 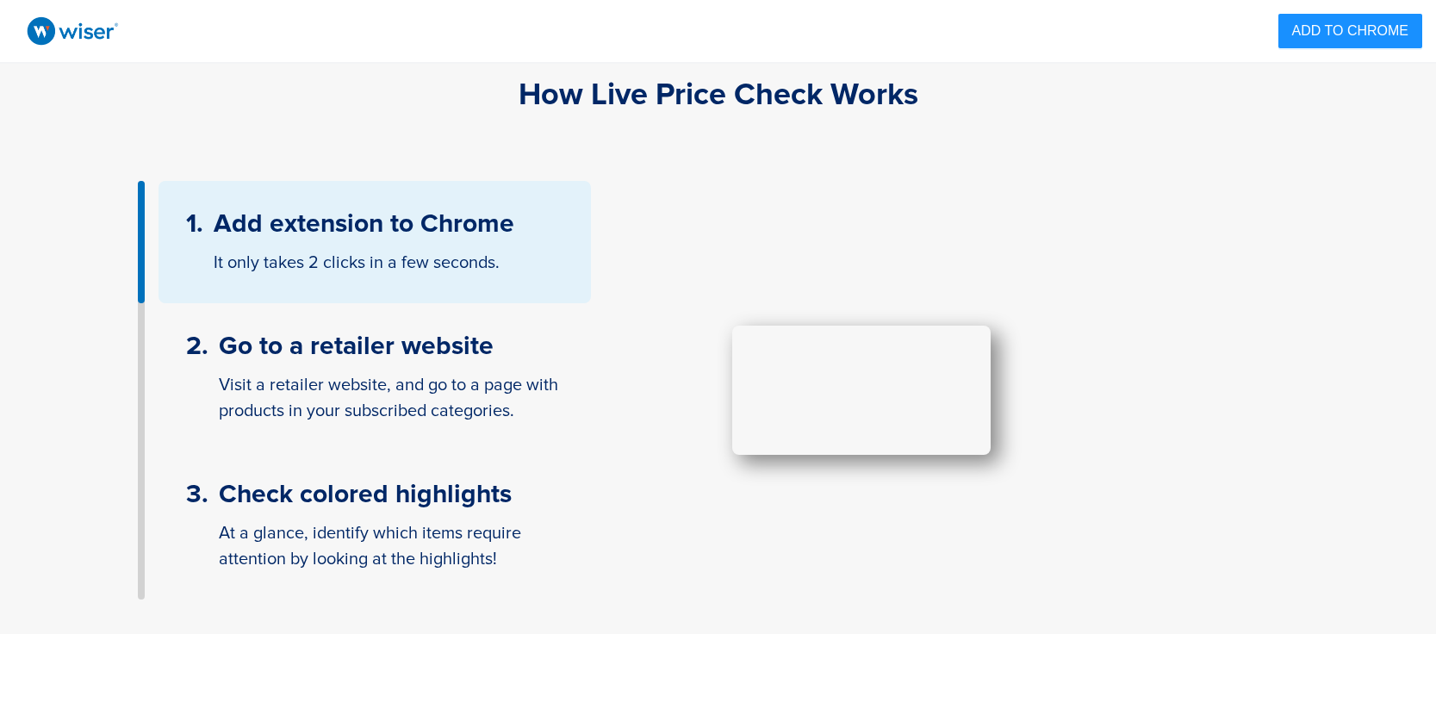 I want to click on video: Your browser does not support the video. Please update it., so click(x=862, y=390).